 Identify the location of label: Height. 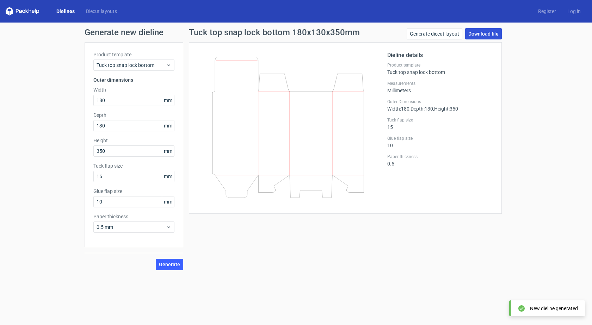
(134, 141).